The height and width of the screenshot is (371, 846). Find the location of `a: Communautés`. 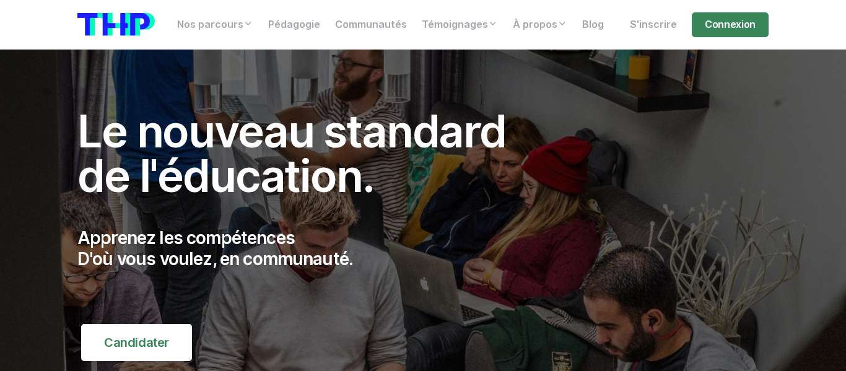

a: Communautés is located at coordinates (371, 25).